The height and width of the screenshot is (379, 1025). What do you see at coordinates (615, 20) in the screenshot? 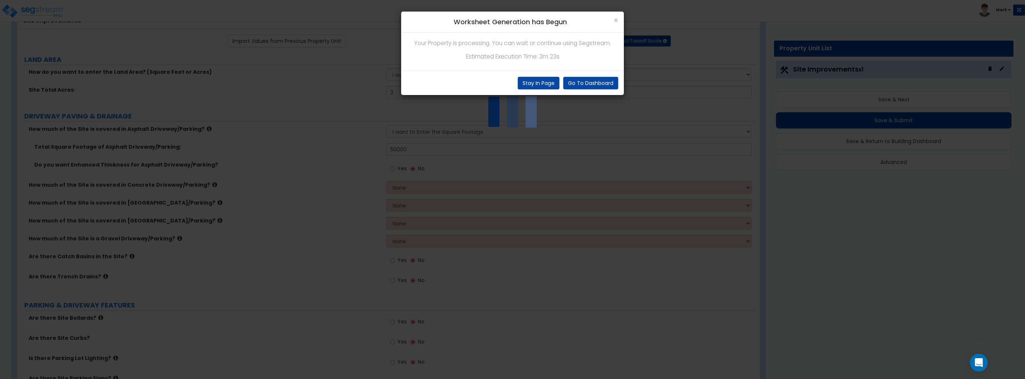
I see `button: Close` at bounding box center [615, 20].